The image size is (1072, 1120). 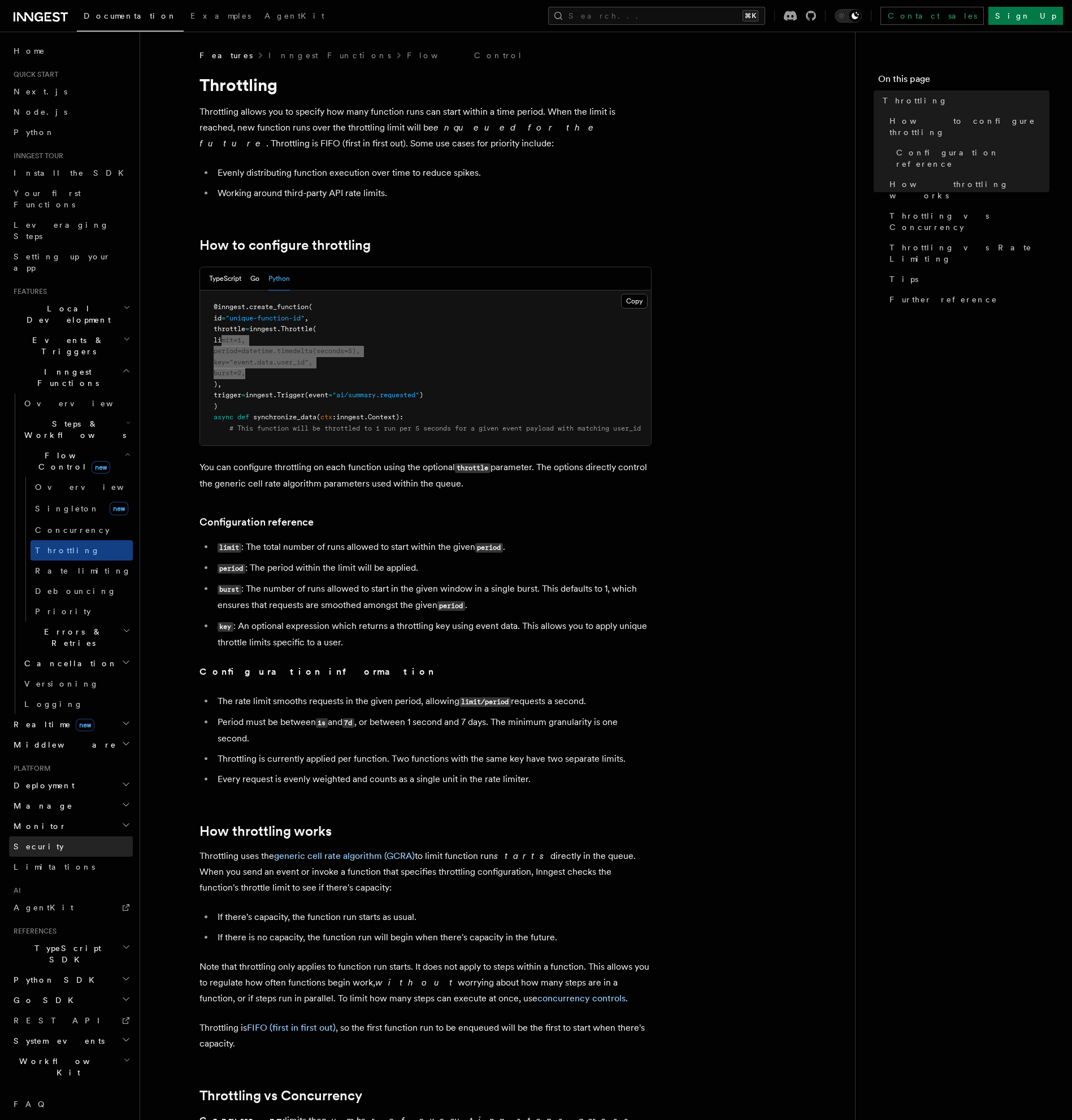 What do you see at coordinates (330, 56) in the screenshot?
I see `a: Inngest Functions` at bounding box center [330, 56].